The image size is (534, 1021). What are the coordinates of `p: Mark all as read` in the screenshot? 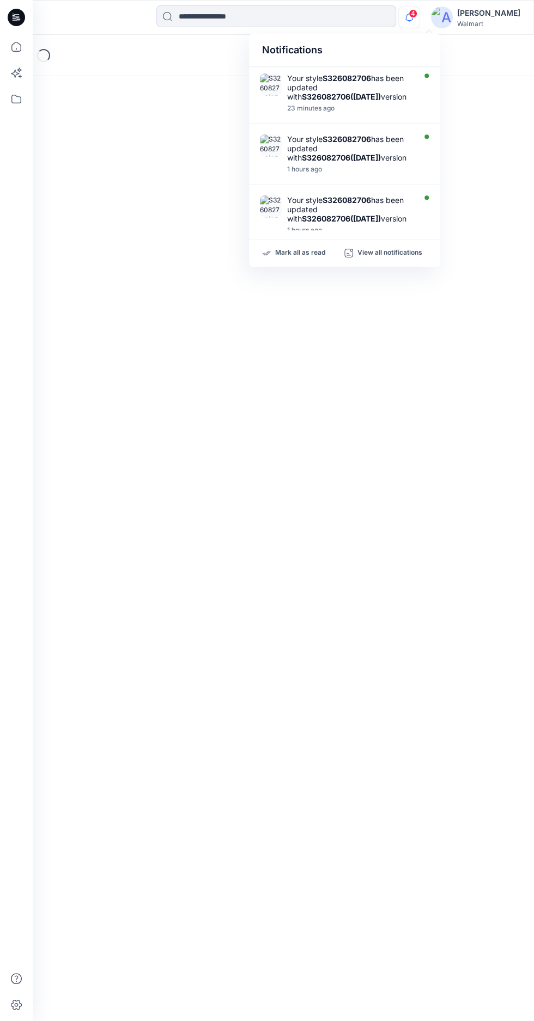 It's located at (300, 253).